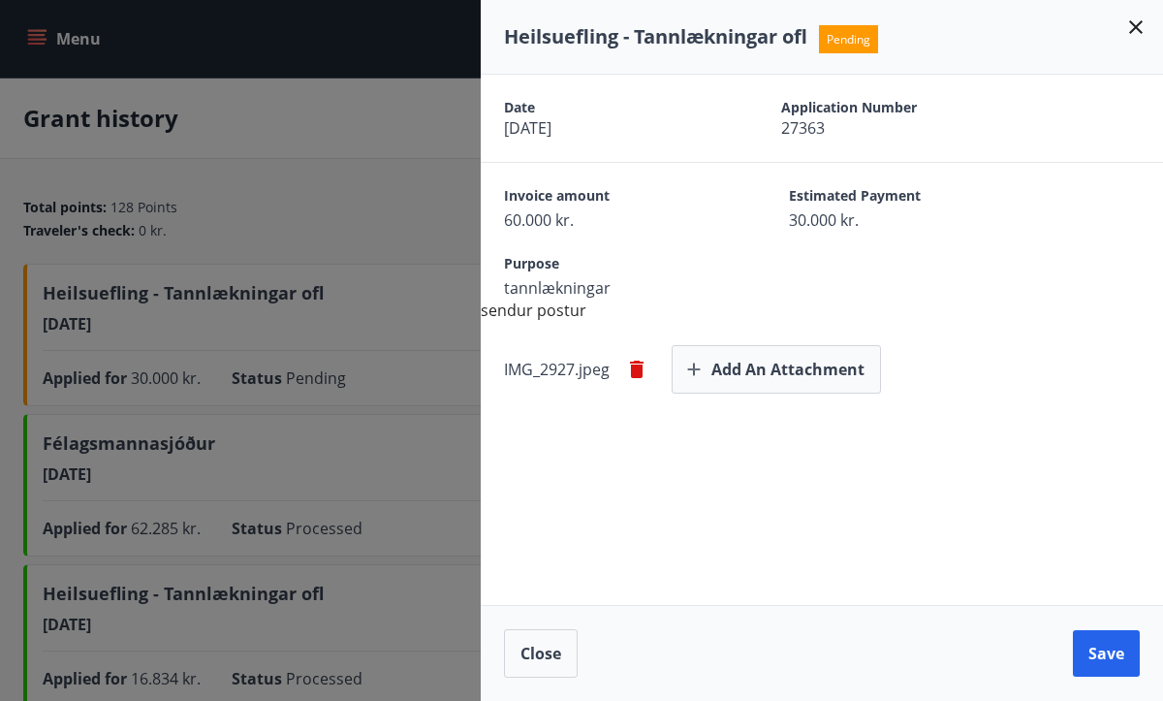 The image size is (1163, 701). What do you see at coordinates (609, 108) in the screenshot?
I see `span: Date` at bounding box center [609, 108].